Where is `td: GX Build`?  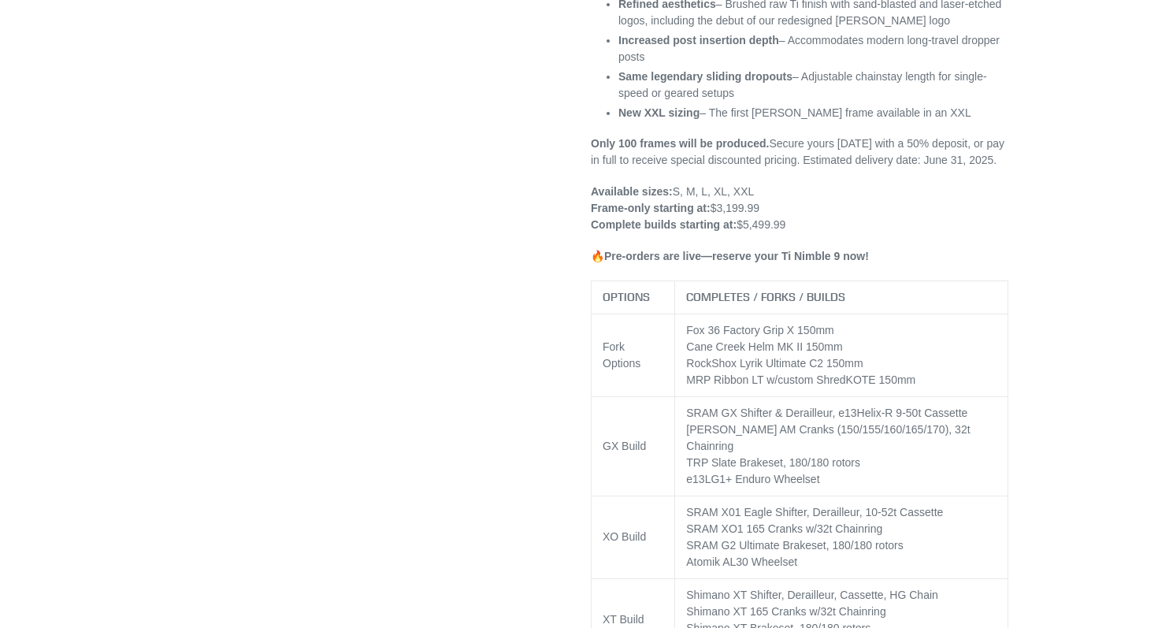
td: GX Build is located at coordinates (633, 446).